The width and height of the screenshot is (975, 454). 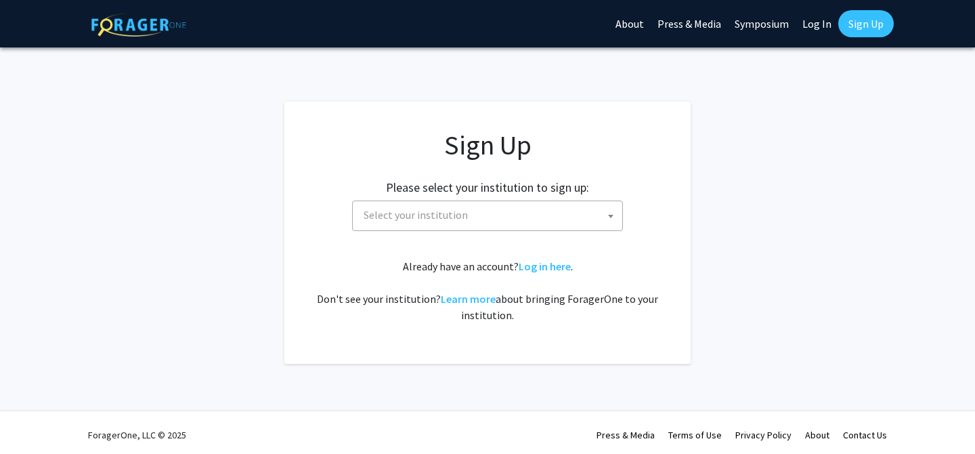 What do you see at coordinates (139, 24) in the screenshot?
I see `img: ForagerOne Logo` at bounding box center [139, 24].